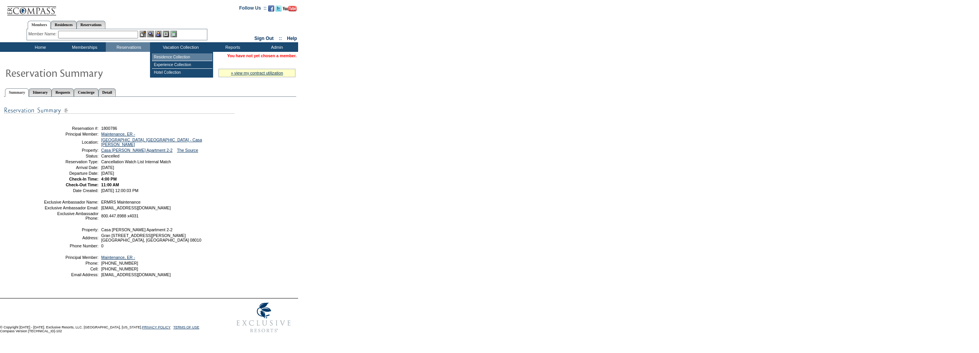 The image size is (979, 353). I want to click on td: Vacation Collection, so click(180, 47).